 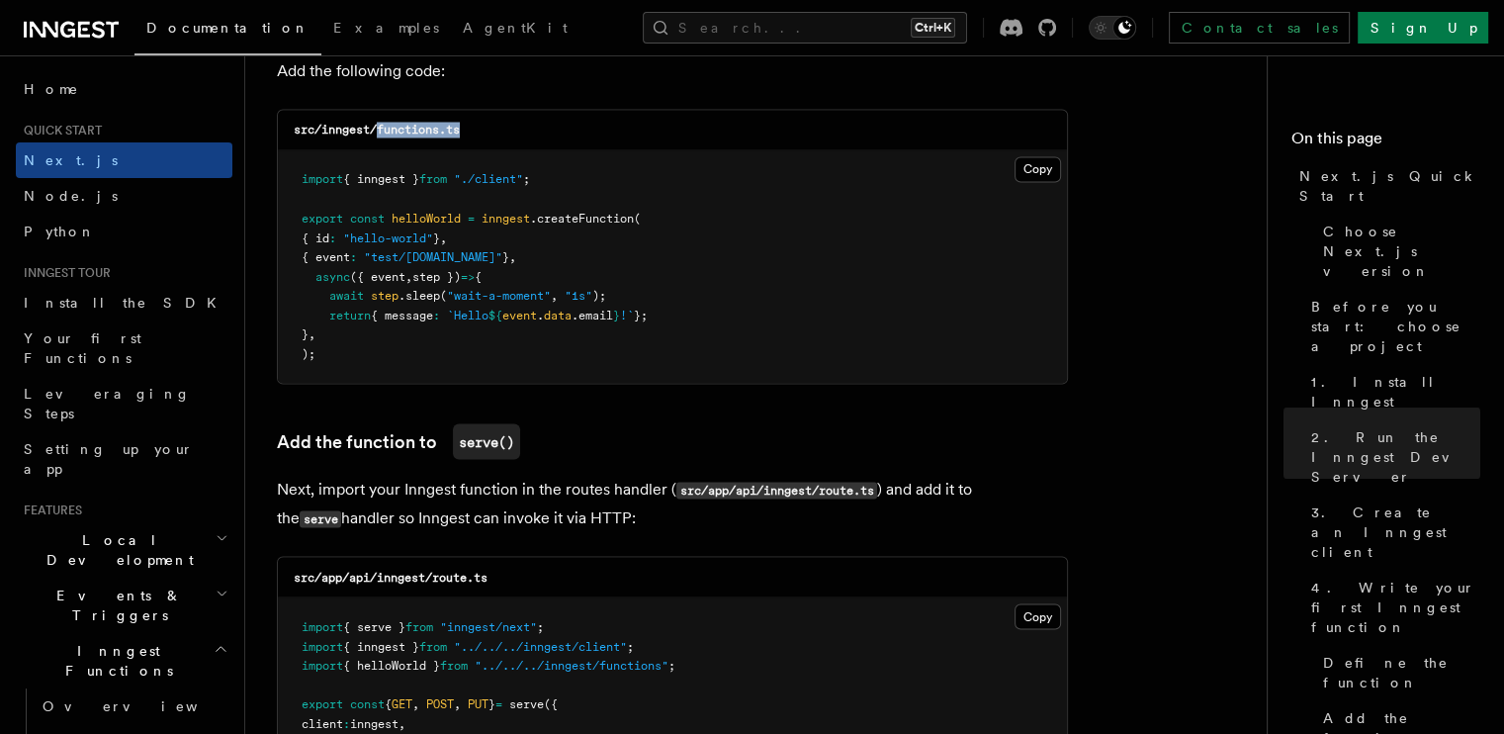 What do you see at coordinates (1037, 169) in the screenshot?
I see `button: Copy` at bounding box center [1037, 169].